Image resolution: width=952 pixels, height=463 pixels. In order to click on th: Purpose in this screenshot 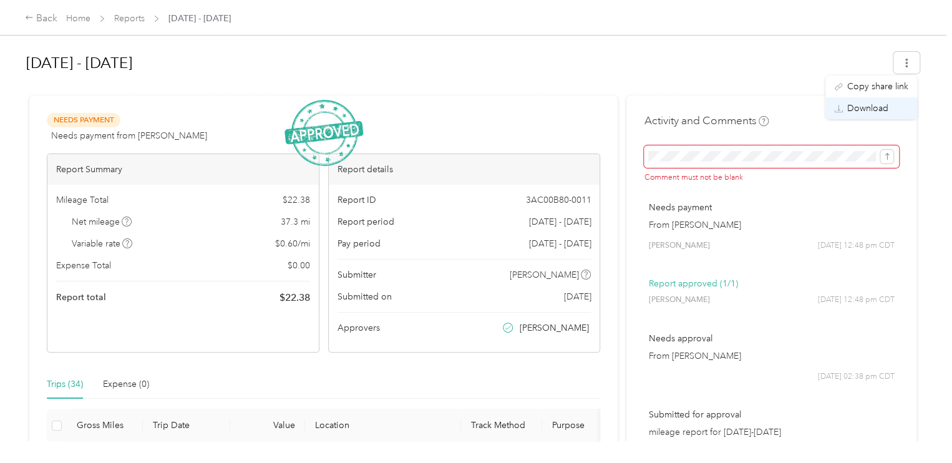, I will do `click(589, 426)`.